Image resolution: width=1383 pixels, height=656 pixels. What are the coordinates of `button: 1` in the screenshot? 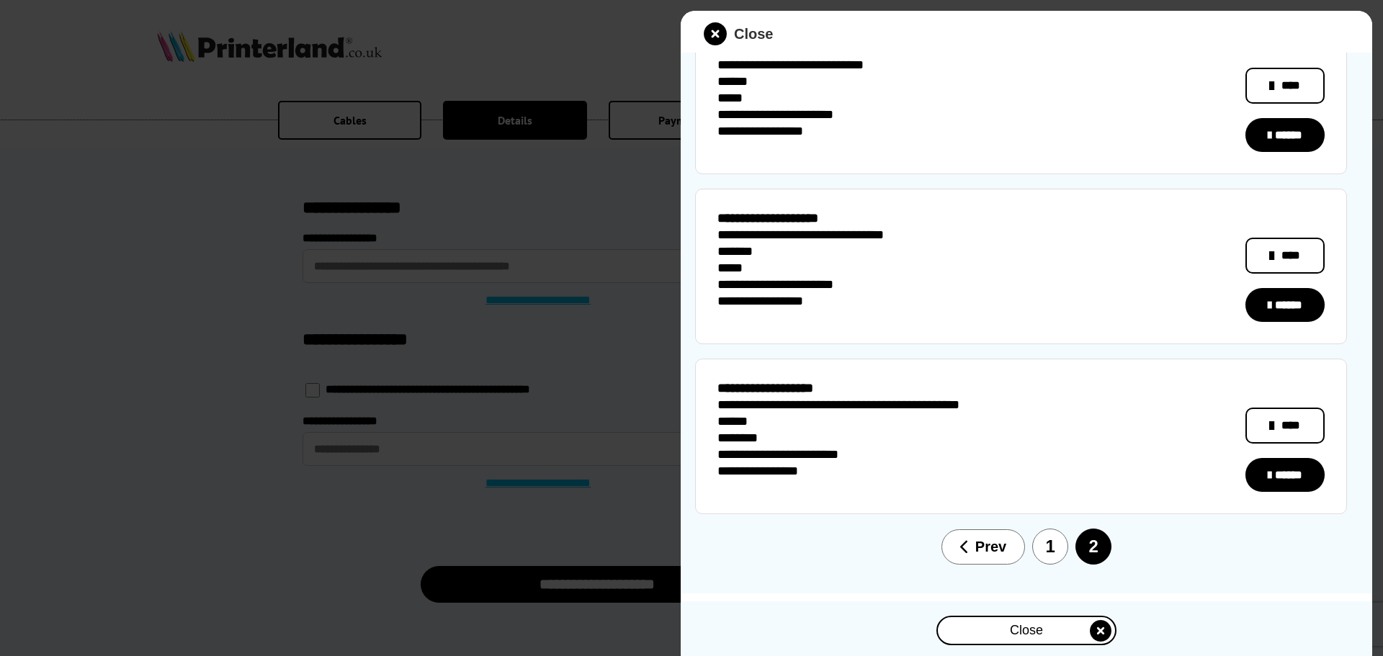 It's located at (1050, 547).